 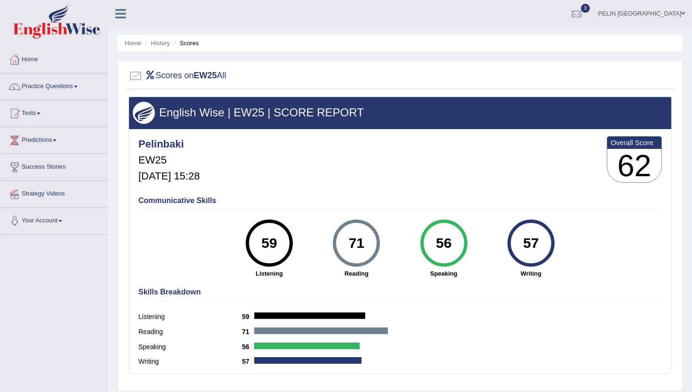 What do you see at coordinates (269, 243) in the screenshot?
I see `div: 59` at bounding box center [269, 243].